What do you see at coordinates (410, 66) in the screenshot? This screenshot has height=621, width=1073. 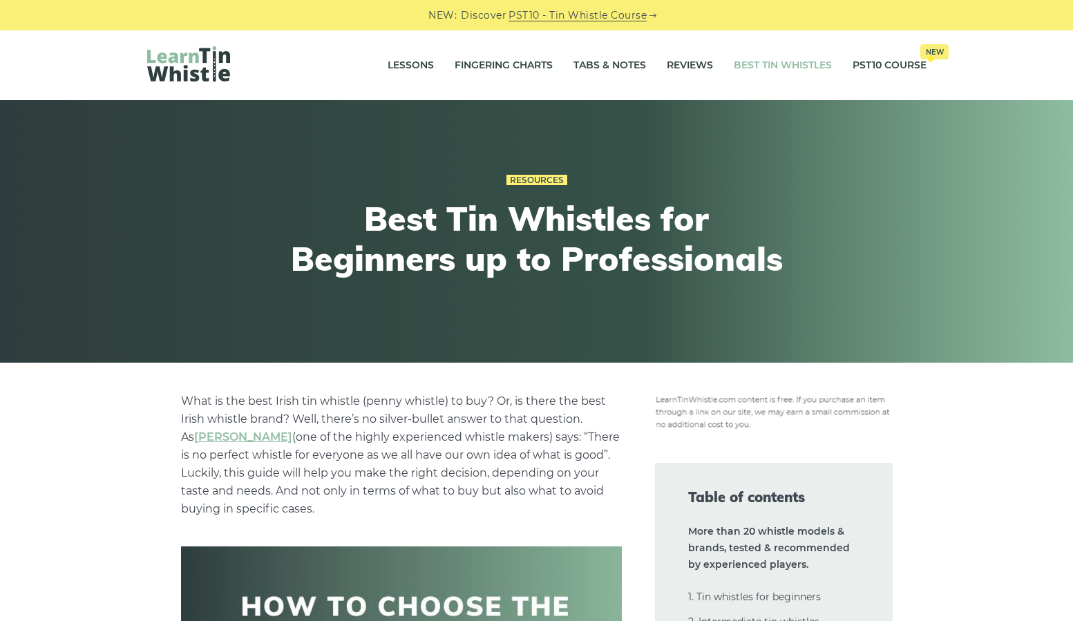 I see `a: Lessons` at bounding box center [410, 66].